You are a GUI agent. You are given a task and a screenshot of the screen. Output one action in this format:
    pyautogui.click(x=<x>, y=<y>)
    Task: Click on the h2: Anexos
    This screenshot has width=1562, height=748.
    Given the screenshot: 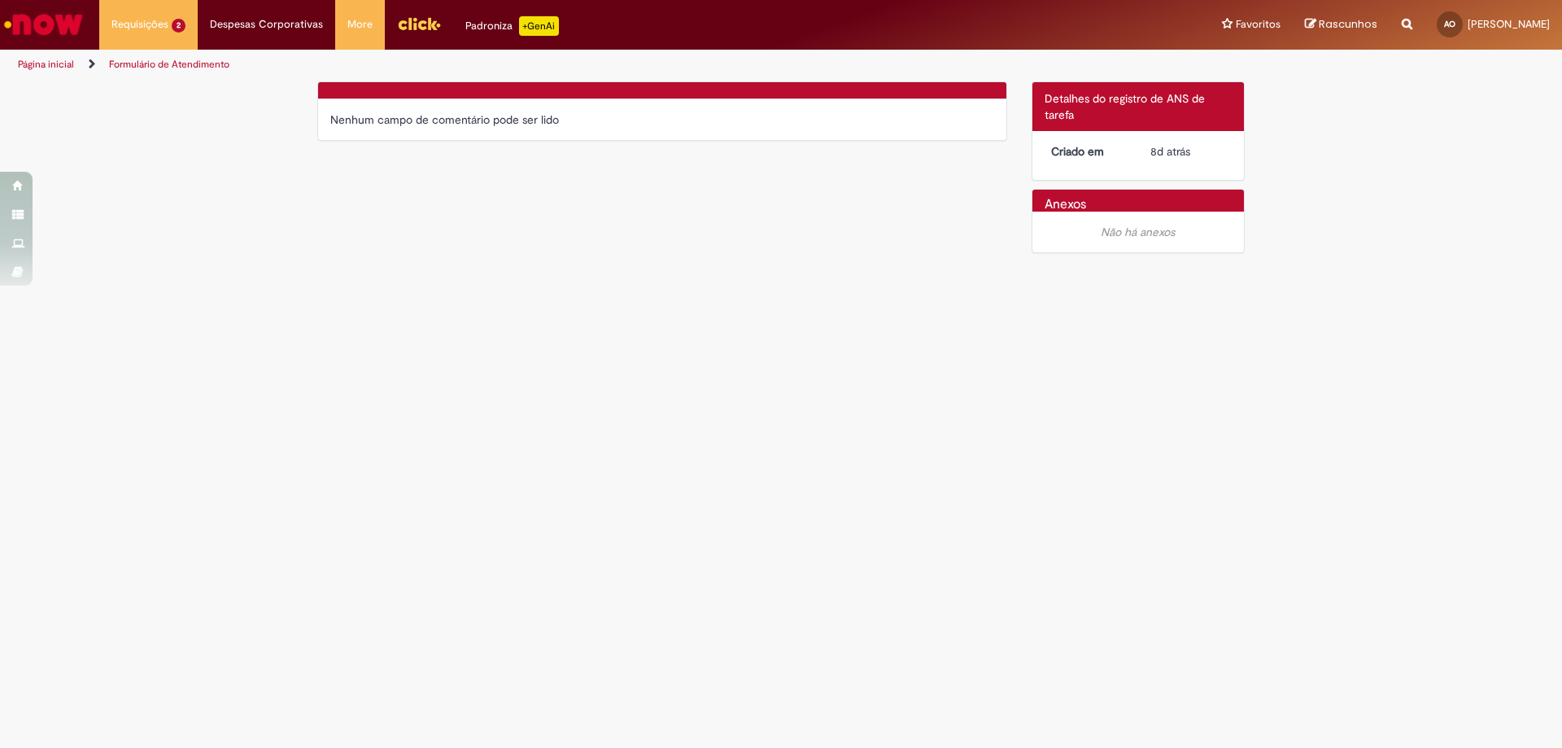 What is the action you would take?
    pyautogui.click(x=1065, y=205)
    